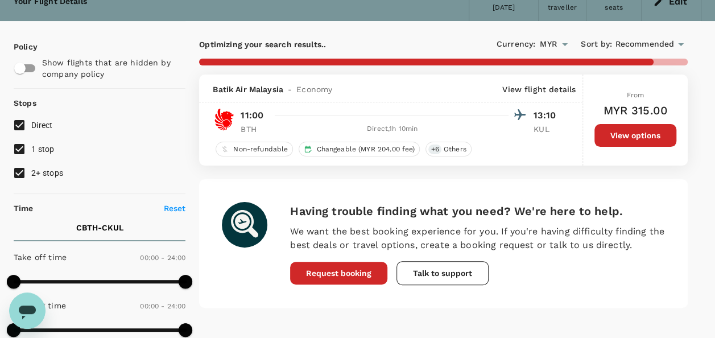 The image size is (715, 338). Describe the element at coordinates (562, 8) in the screenshot. I see `div: traveller` at that location.